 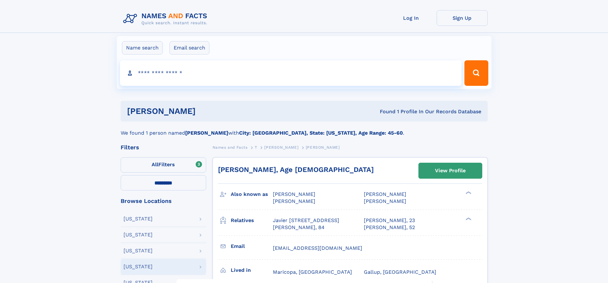 I want to click on label: Email search, so click(x=189, y=48).